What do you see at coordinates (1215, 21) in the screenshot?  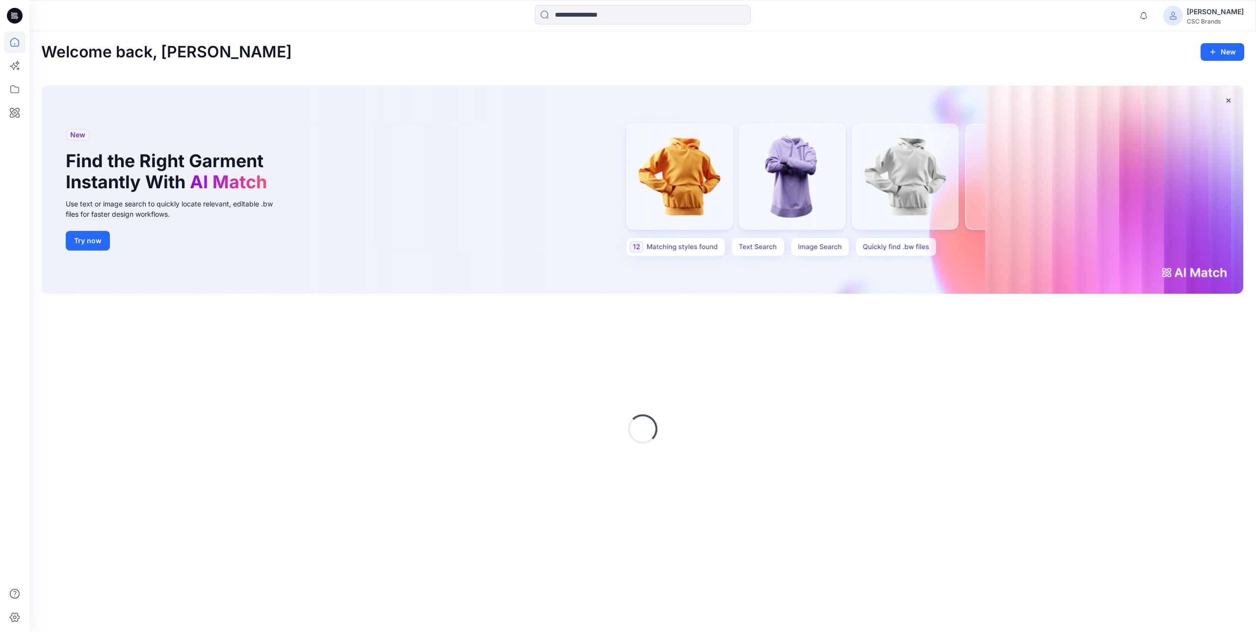 I see `div: CSC Brands` at bounding box center [1215, 21].